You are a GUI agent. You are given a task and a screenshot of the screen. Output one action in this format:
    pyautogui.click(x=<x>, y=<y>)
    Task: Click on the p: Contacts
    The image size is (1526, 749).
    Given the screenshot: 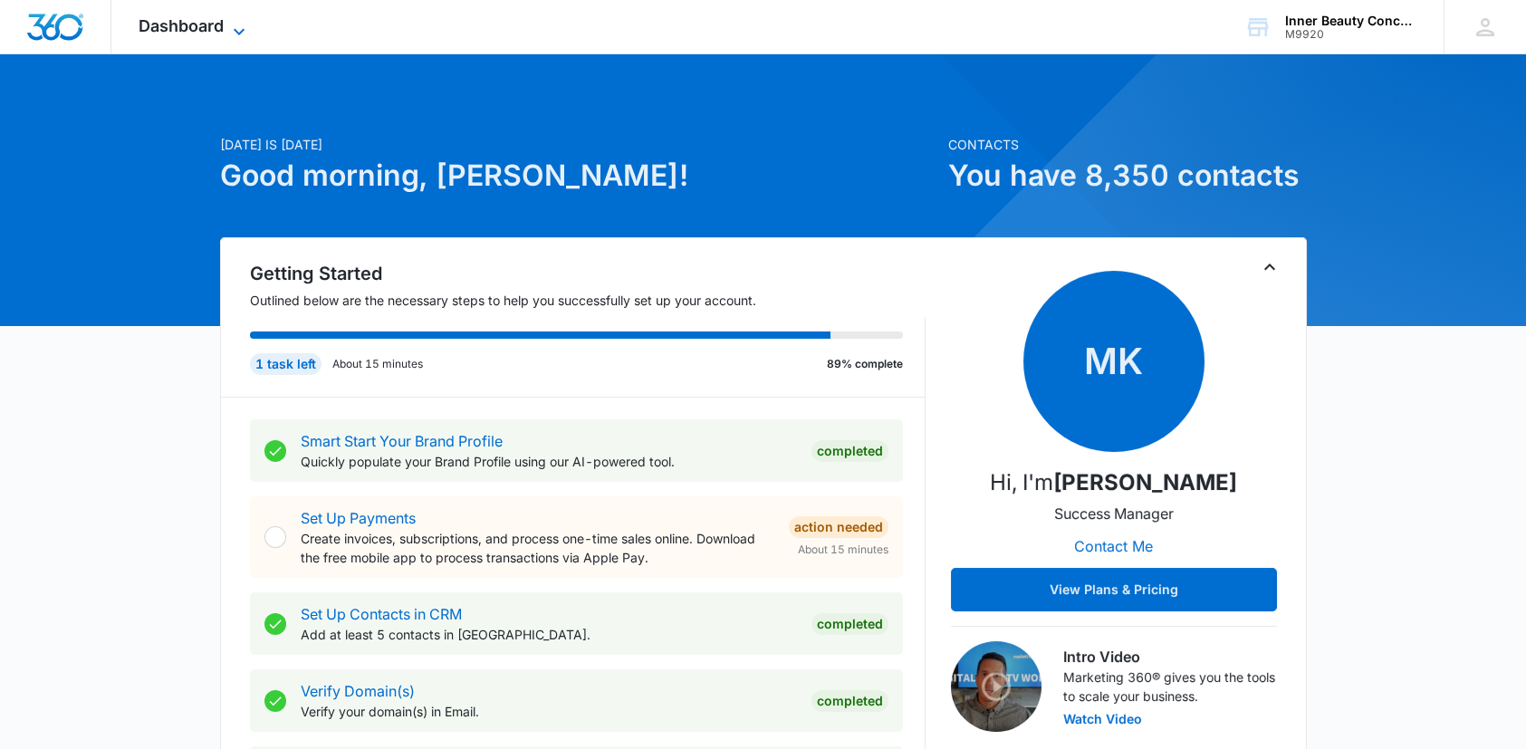 What is the action you would take?
    pyautogui.click(x=1128, y=144)
    